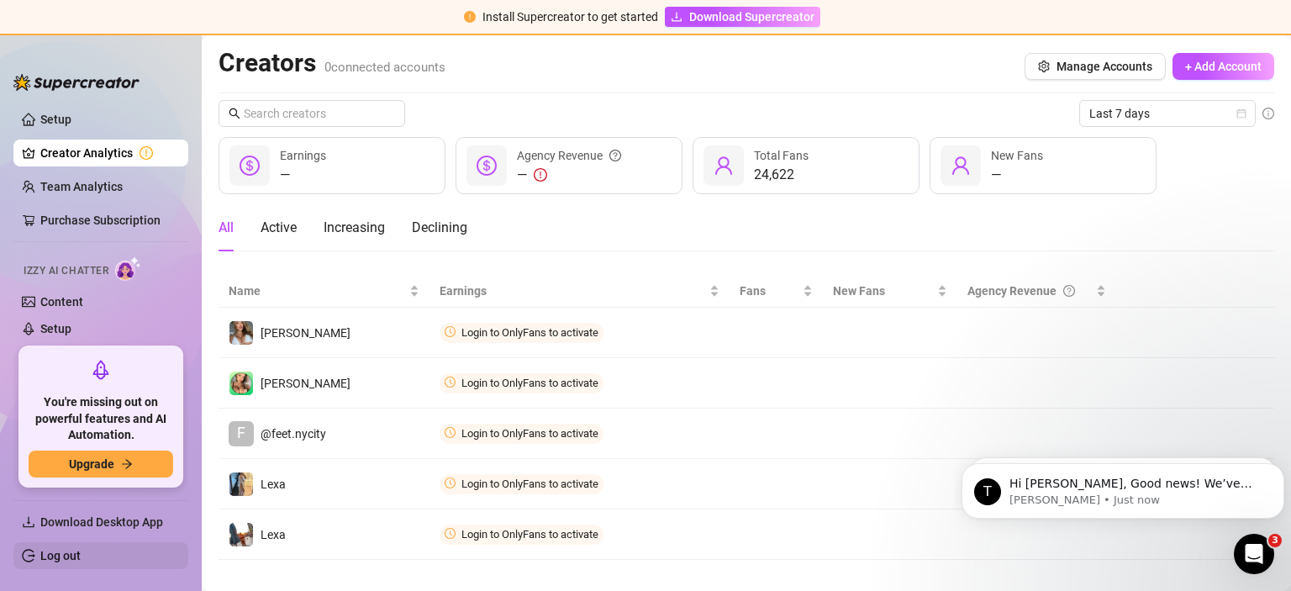 This screenshot has height=591, width=1291. What do you see at coordinates (102, 522) in the screenshot?
I see `span: Download Desktop App` at bounding box center [102, 522].